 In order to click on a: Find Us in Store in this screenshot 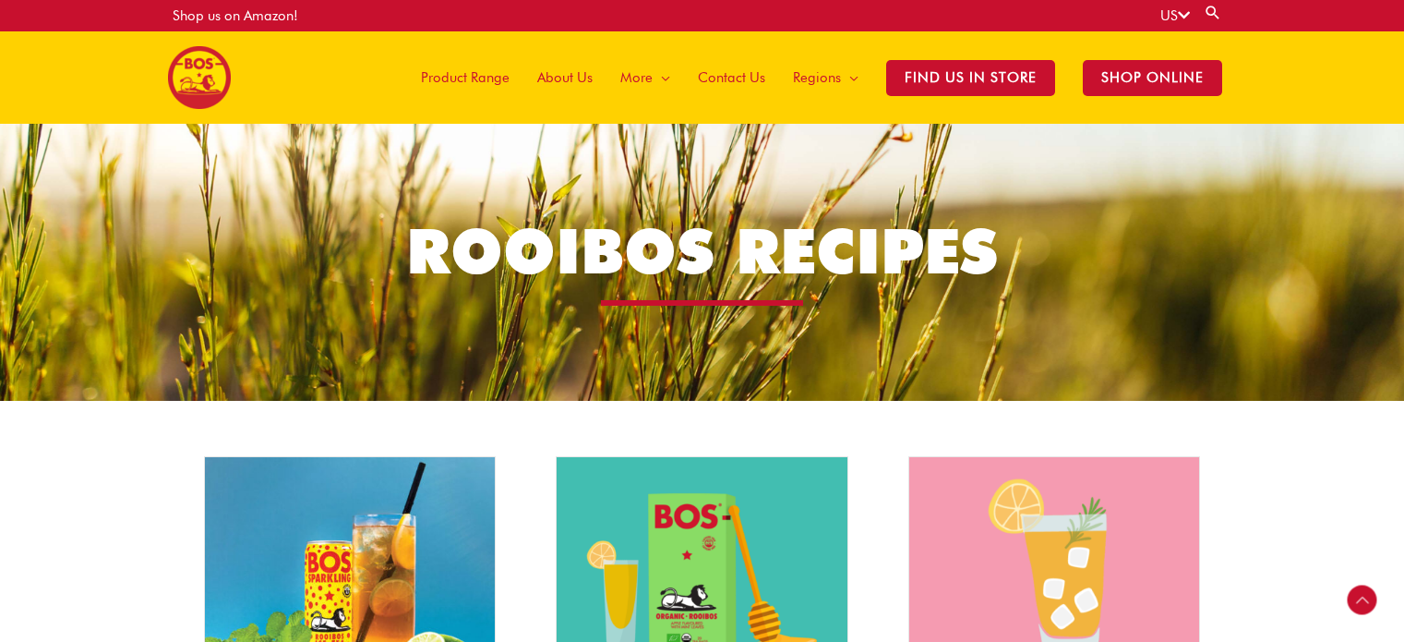, I will do `click(970, 78)`.